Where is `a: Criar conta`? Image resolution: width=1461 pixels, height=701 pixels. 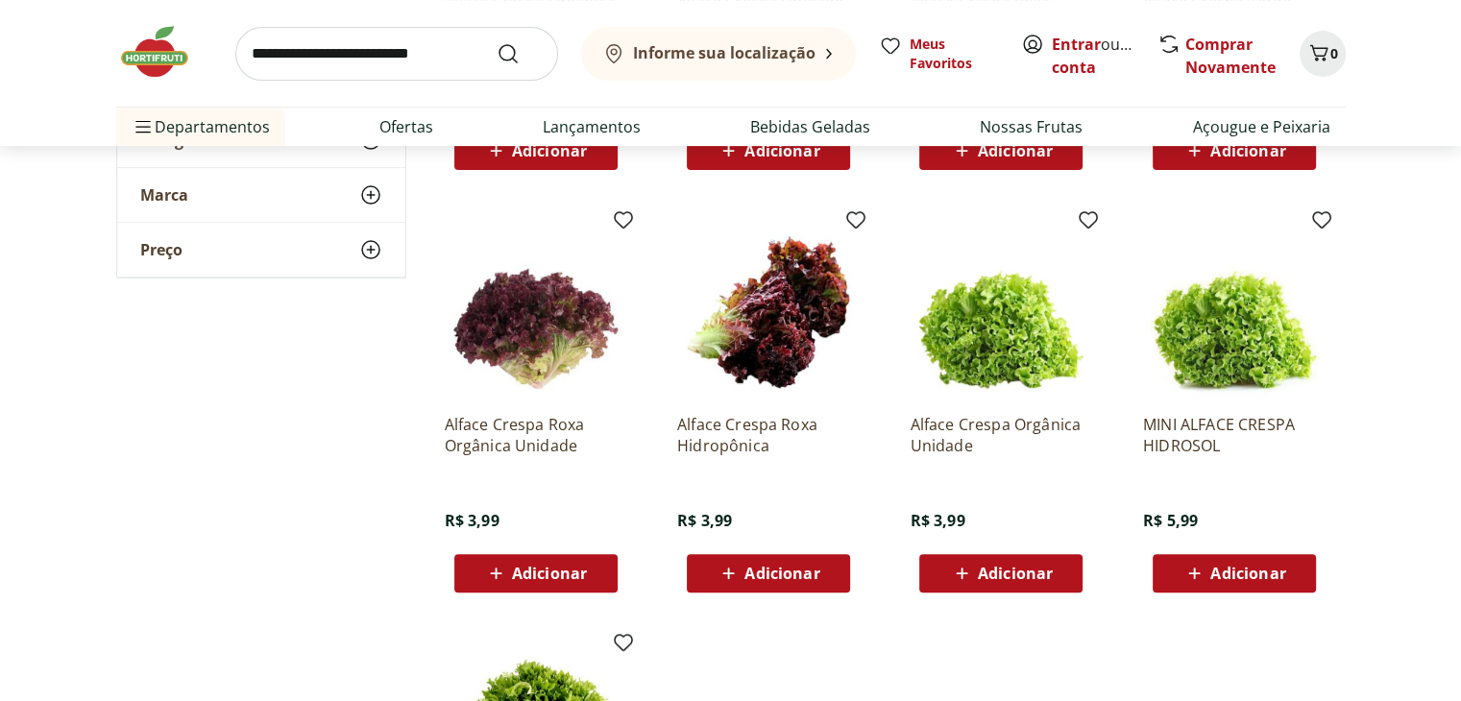
a: Criar conta is located at coordinates (1105, 56).